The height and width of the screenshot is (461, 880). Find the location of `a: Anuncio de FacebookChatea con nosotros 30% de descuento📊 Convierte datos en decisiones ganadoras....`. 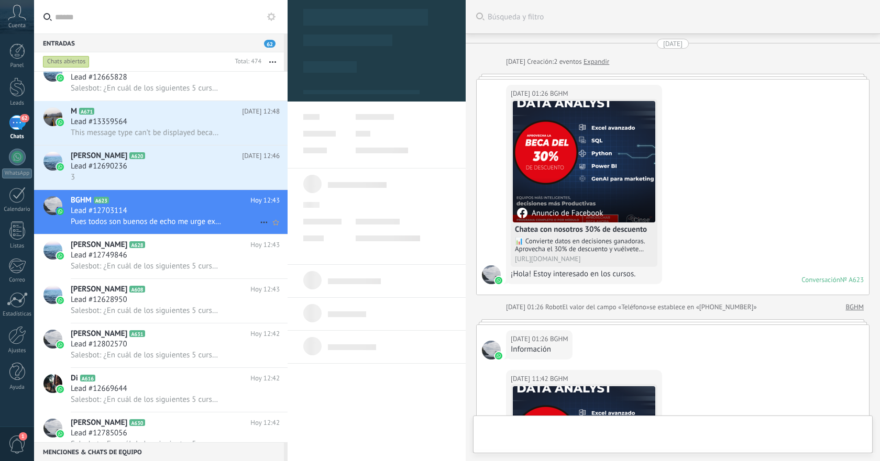

a: Anuncio de FacebookChatea con nosotros 30% de descuento📊 Convierte datos en decisiones ganadoras.... is located at coordinates (584, 183).